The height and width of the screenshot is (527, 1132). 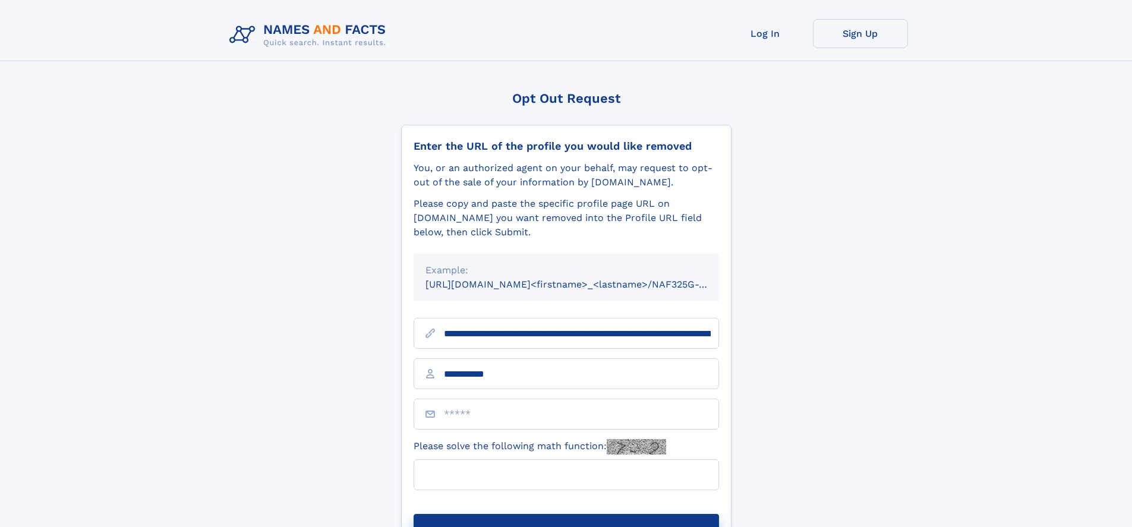 I want to click on div: Opt Out Request, so click(x=566, y=98).